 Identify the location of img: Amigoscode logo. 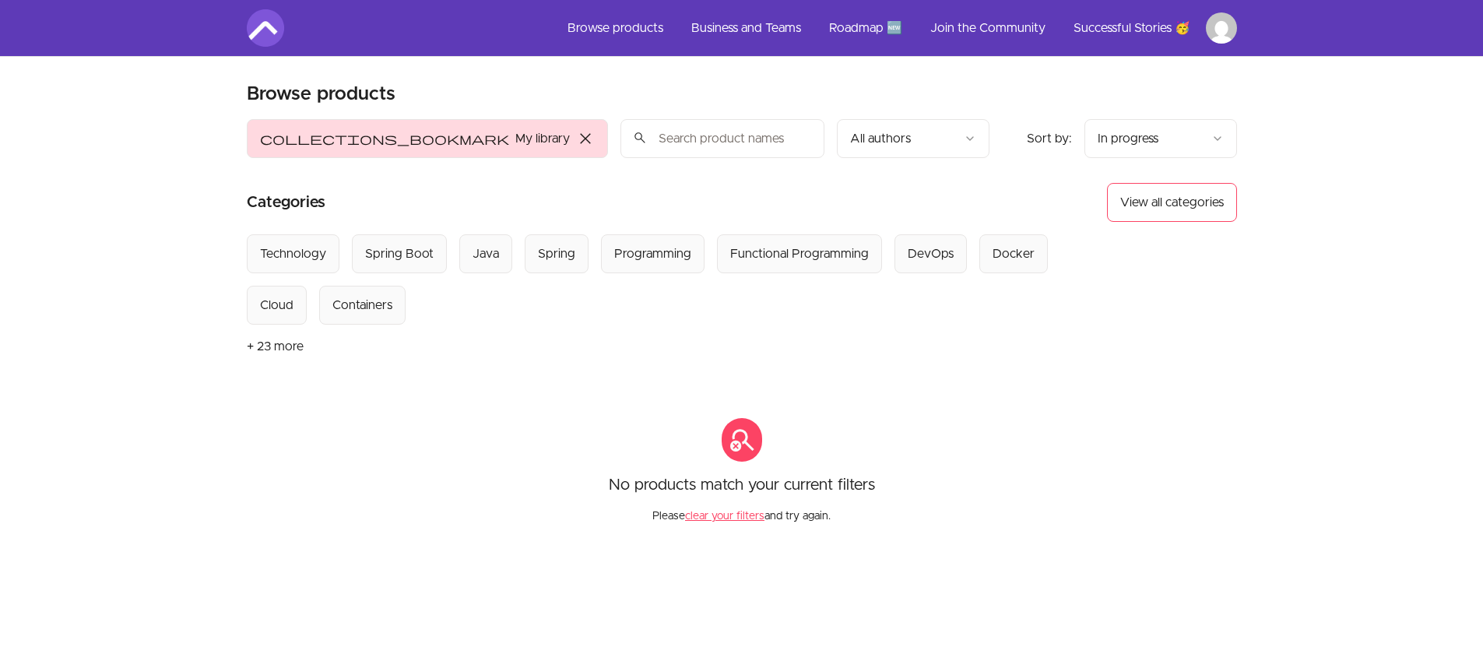
(265, 28).